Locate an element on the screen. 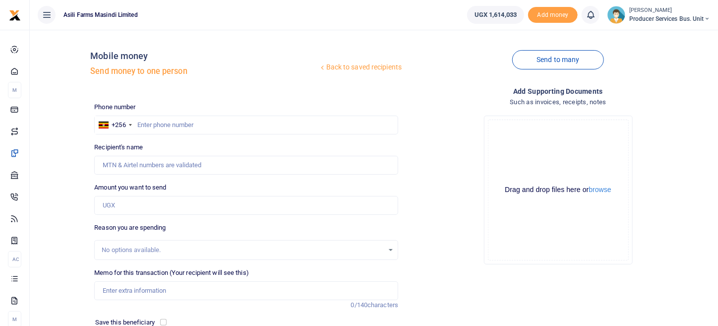 The width and height of the screenshot is (718, 326). img: profile-user is located at coordinates (616, 15).